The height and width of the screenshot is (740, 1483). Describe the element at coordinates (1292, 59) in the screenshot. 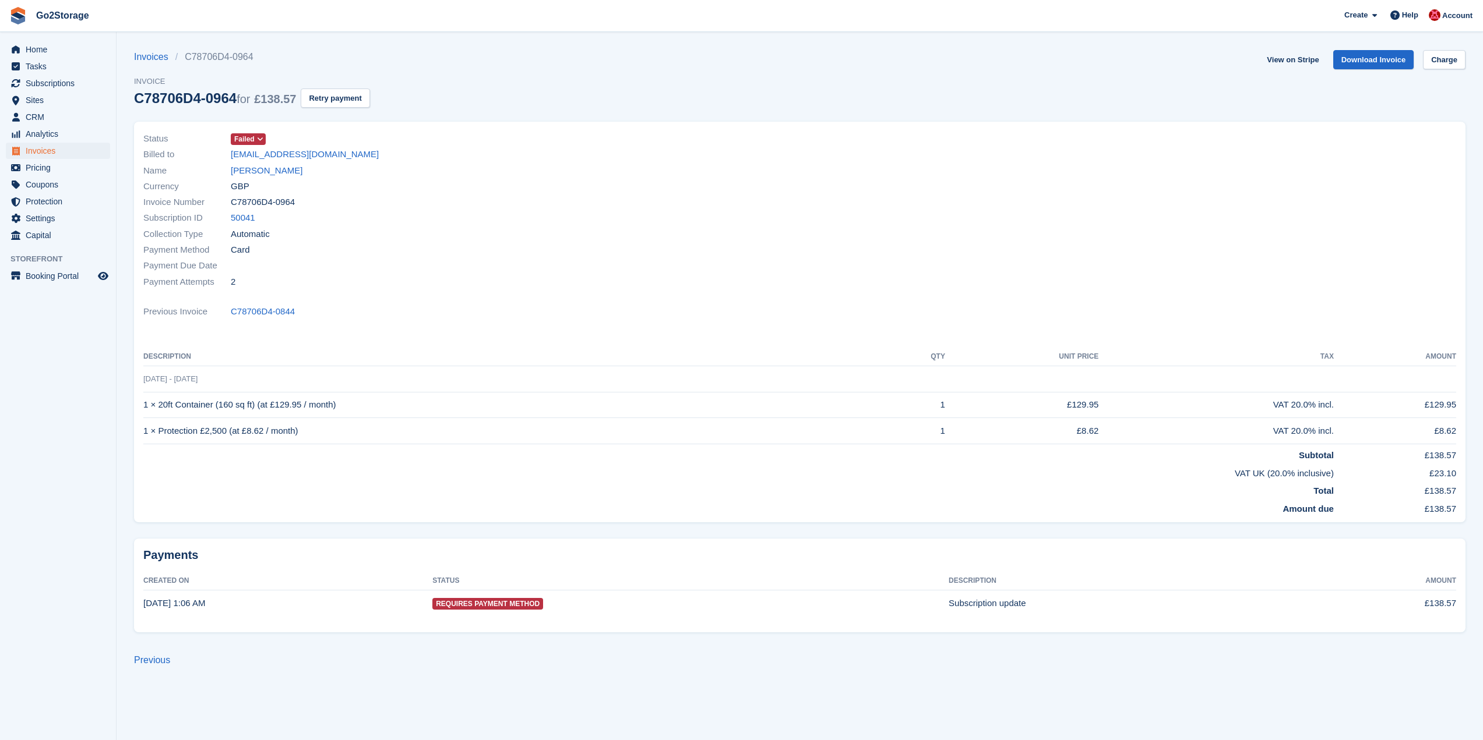

I see `a: View on Stripe` at that location.